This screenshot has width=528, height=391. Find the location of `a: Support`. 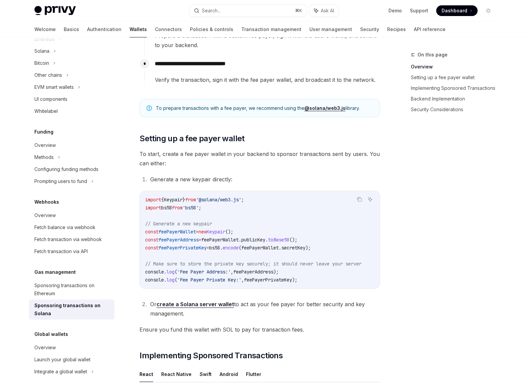

a: Support is located at coordinates (419, 11).